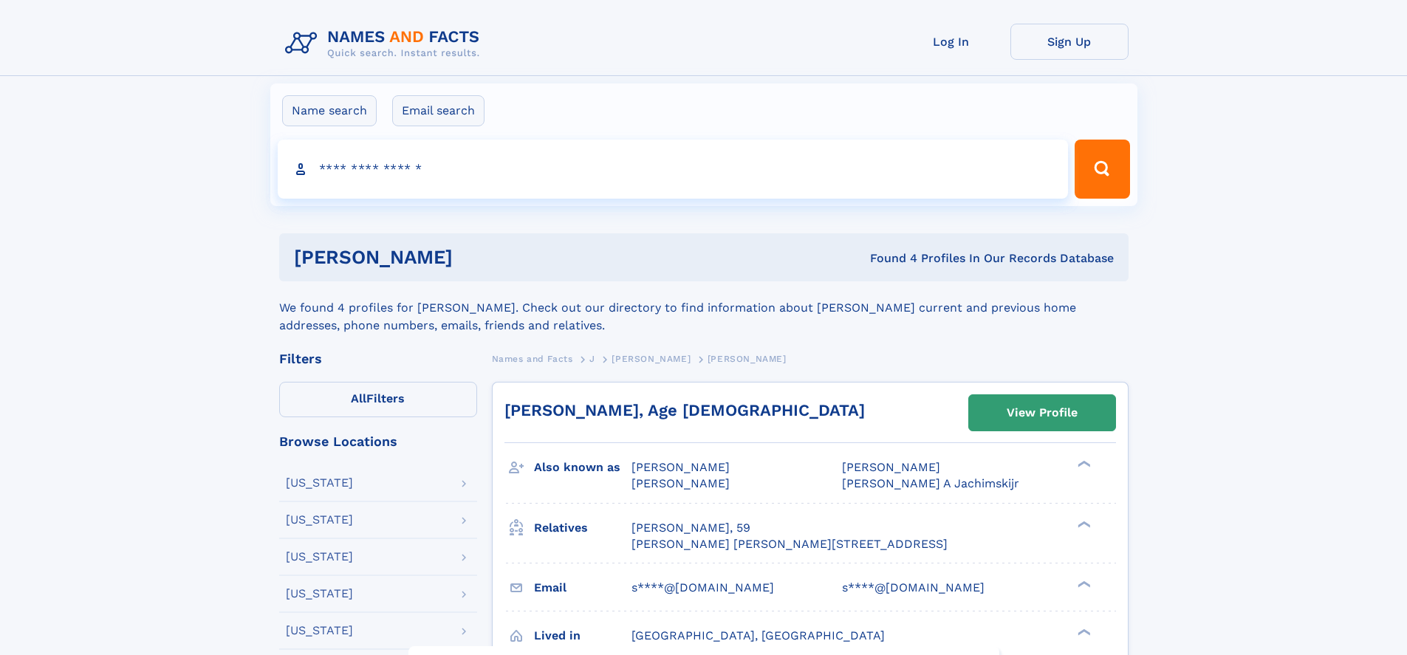 The image size is (1407, 655). What do you see at coordinates (583, 467) in the screenshot?
I see `h3: Also known as` at bounding box center [583, 467].